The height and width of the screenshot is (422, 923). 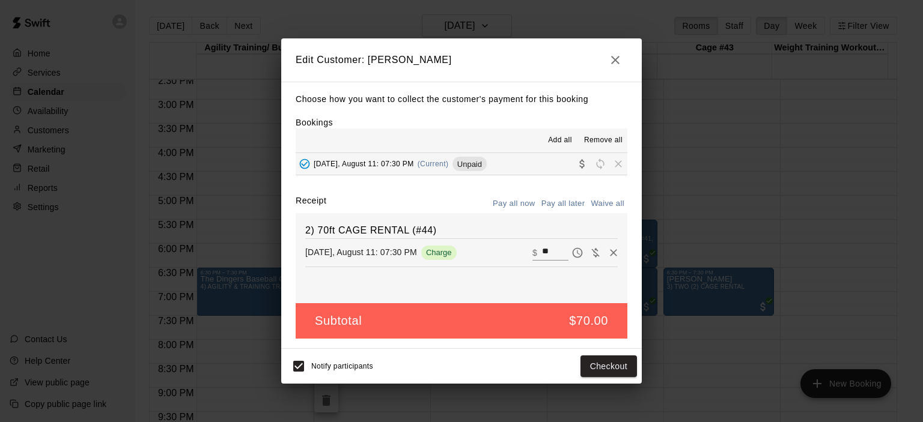 What do you see at coordinates (305, 164) in the screenshot?
I see `button: Added - Collect Payment` at bounding box center [305, 164].